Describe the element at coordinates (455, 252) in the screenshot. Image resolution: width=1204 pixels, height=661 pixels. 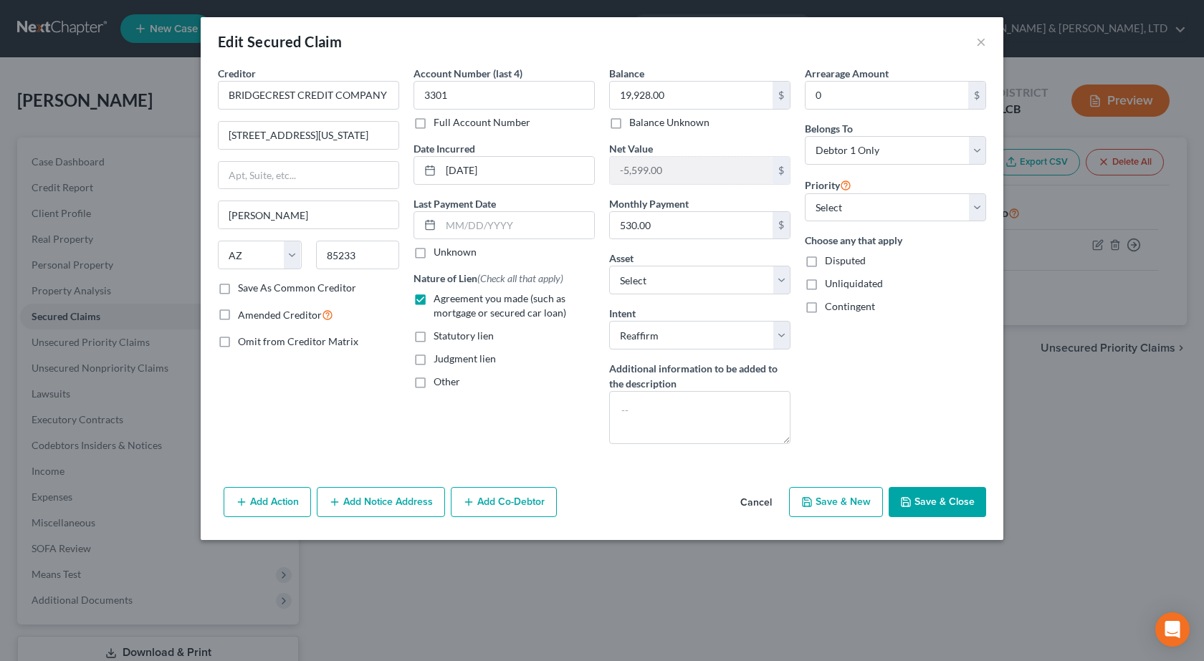
I see `label: Unknown` at that location.